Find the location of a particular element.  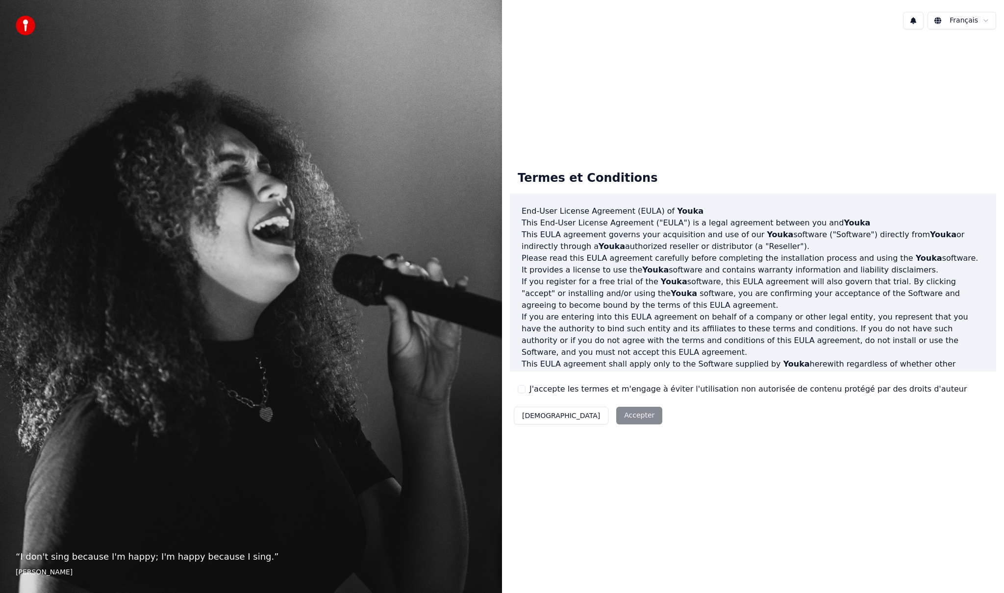

p: This End-User License Agreement ("EULA") is a legal agreement between you and is located at coordinates (753, 223).